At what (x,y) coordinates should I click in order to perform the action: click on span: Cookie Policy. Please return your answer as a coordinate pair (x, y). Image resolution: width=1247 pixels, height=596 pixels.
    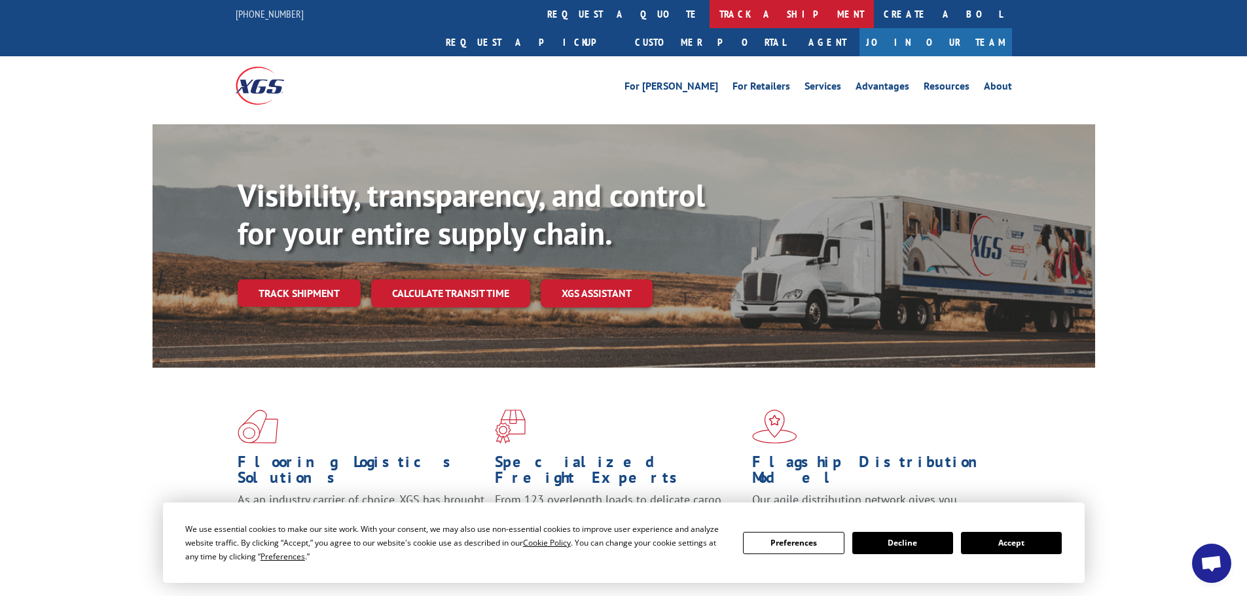
    Looking at the image, I should click on (547, 543).